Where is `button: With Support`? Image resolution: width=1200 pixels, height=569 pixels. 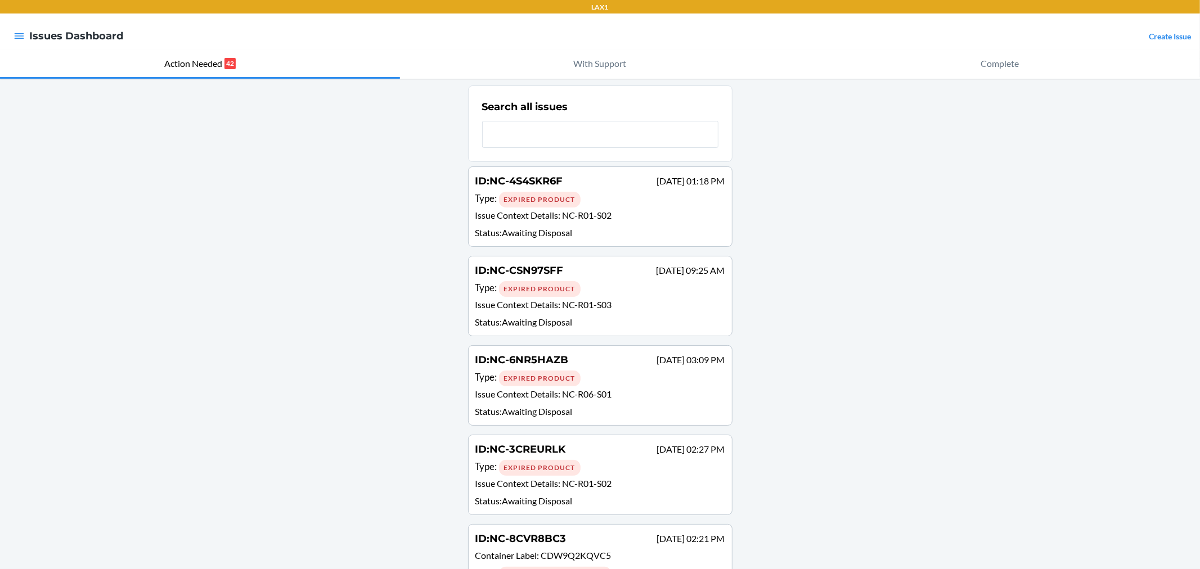
button: With Support is located at coordinates (600, 64).